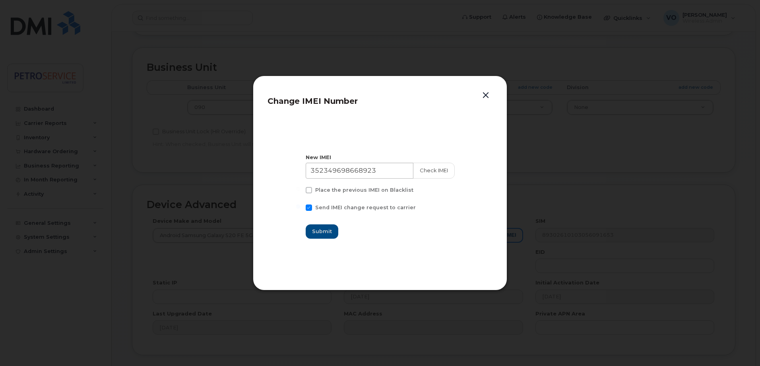  I want to click on span: Submit, so click(322, 231).